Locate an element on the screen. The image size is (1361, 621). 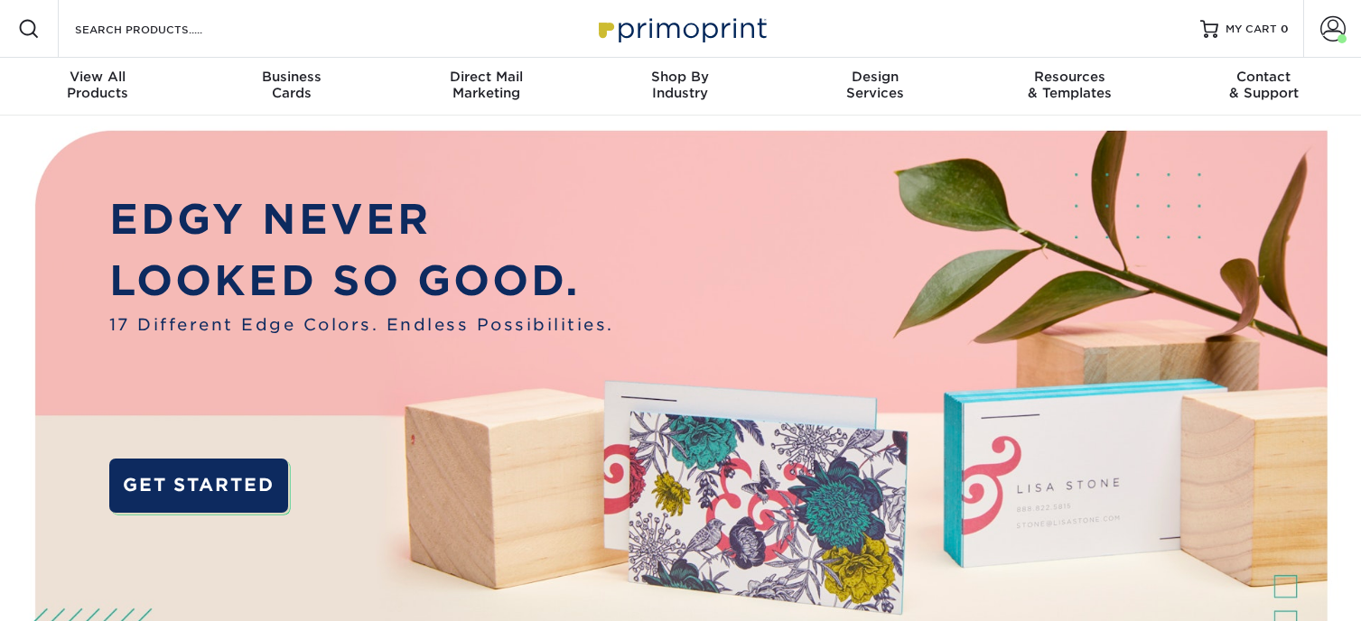
span: 17 Different Edge Colors. Endless Possibilities. is located at coordinates (361, 324).